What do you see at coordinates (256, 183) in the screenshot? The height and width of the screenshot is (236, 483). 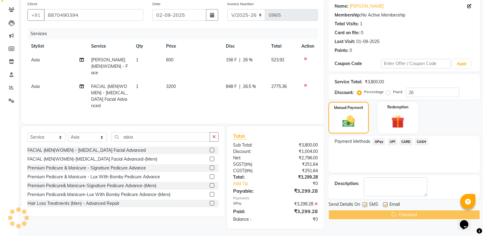 I see `a: Add Tip` at bounding box center [256, 183].